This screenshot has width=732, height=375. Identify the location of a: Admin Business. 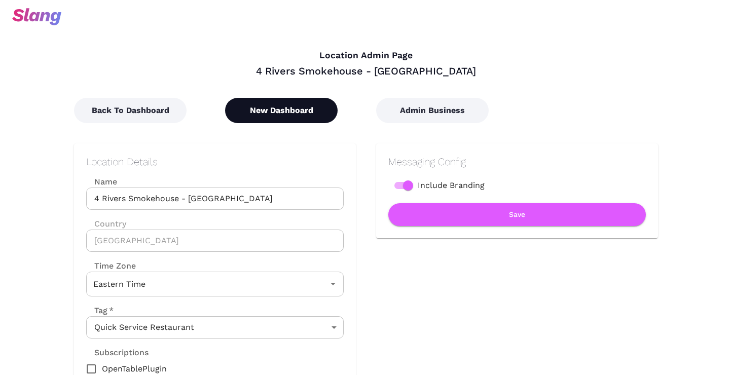
(432, 110).